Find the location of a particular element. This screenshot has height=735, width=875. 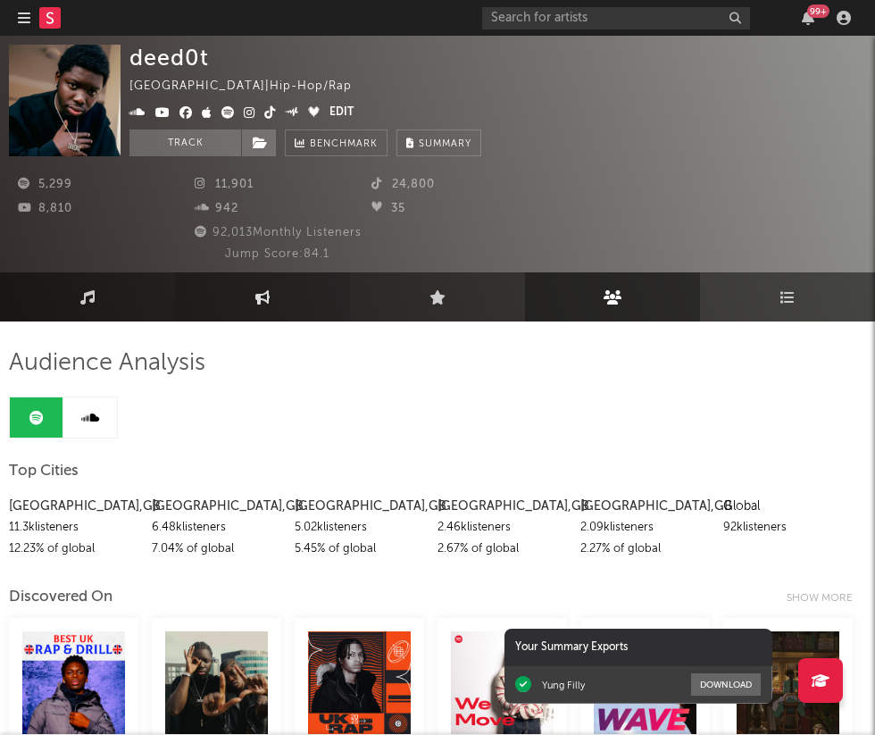

div: 11.3k listeners is located at coordinates (73, 528).